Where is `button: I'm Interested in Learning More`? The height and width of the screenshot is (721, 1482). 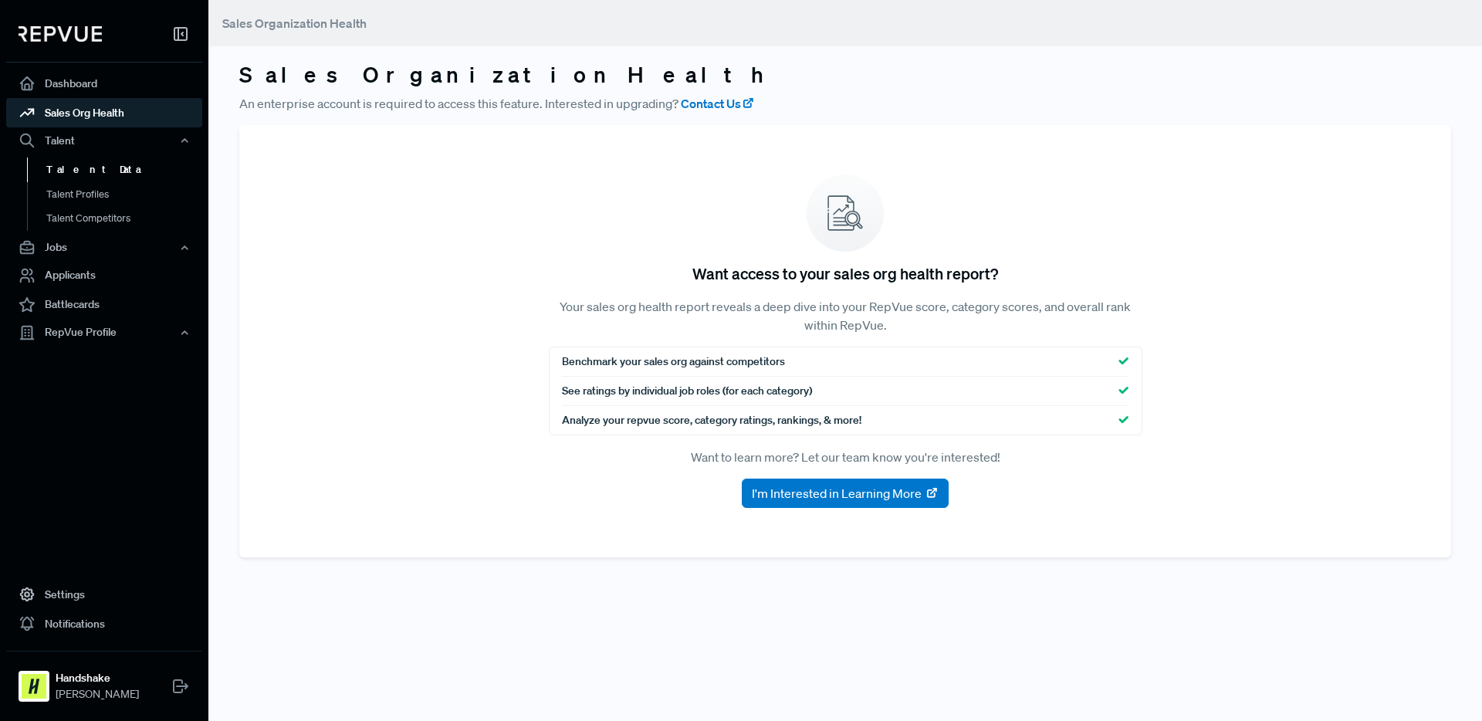
button: I'm Interested in Learning More is located at coordinates (845, 493).